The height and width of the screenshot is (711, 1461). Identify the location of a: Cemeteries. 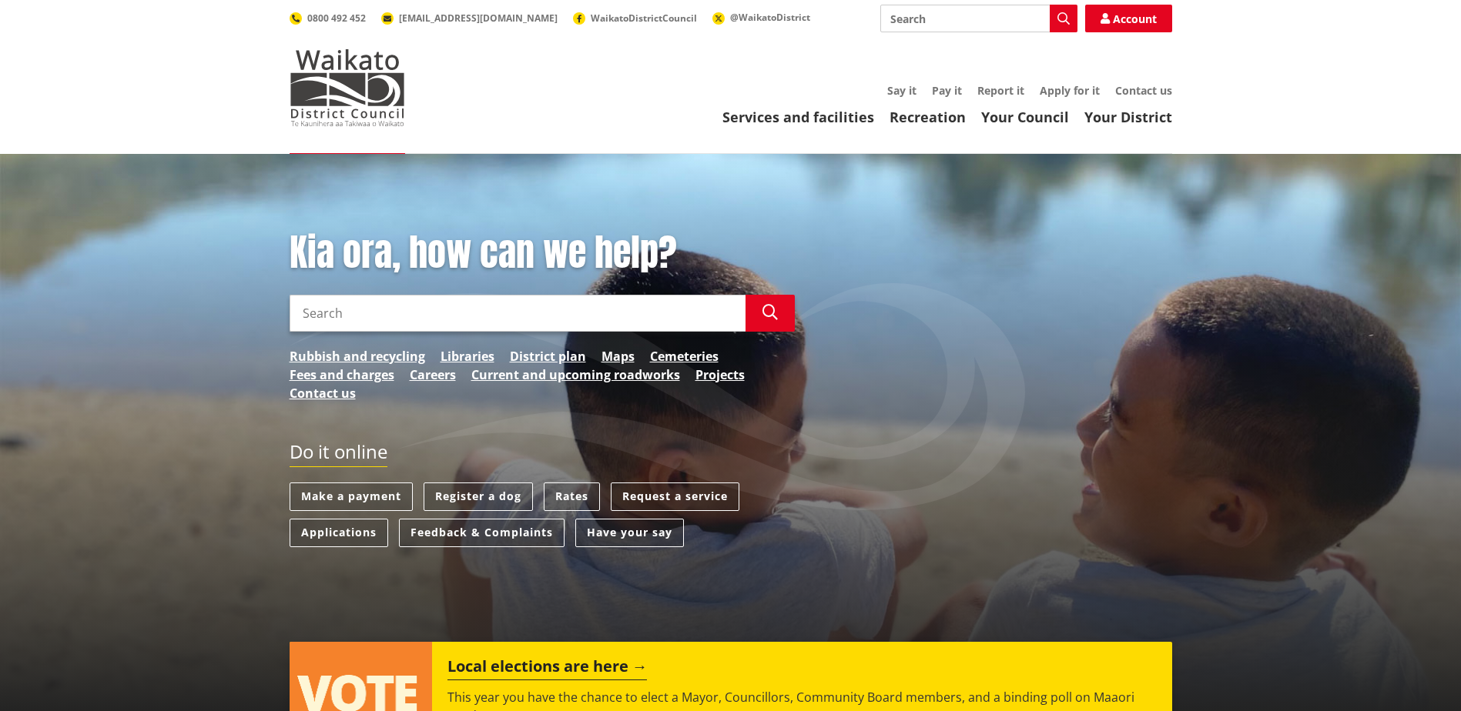
(684, 356).